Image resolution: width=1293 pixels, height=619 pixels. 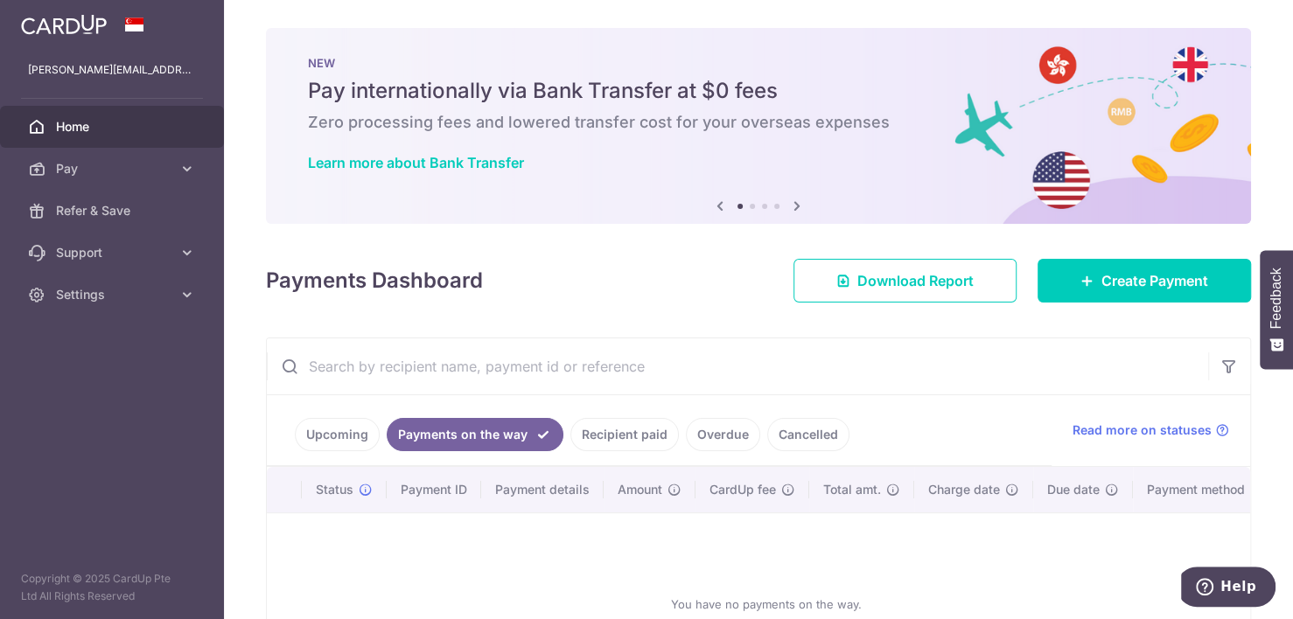 I want to click on span: CardUp fee, so click(x=743, y=490).